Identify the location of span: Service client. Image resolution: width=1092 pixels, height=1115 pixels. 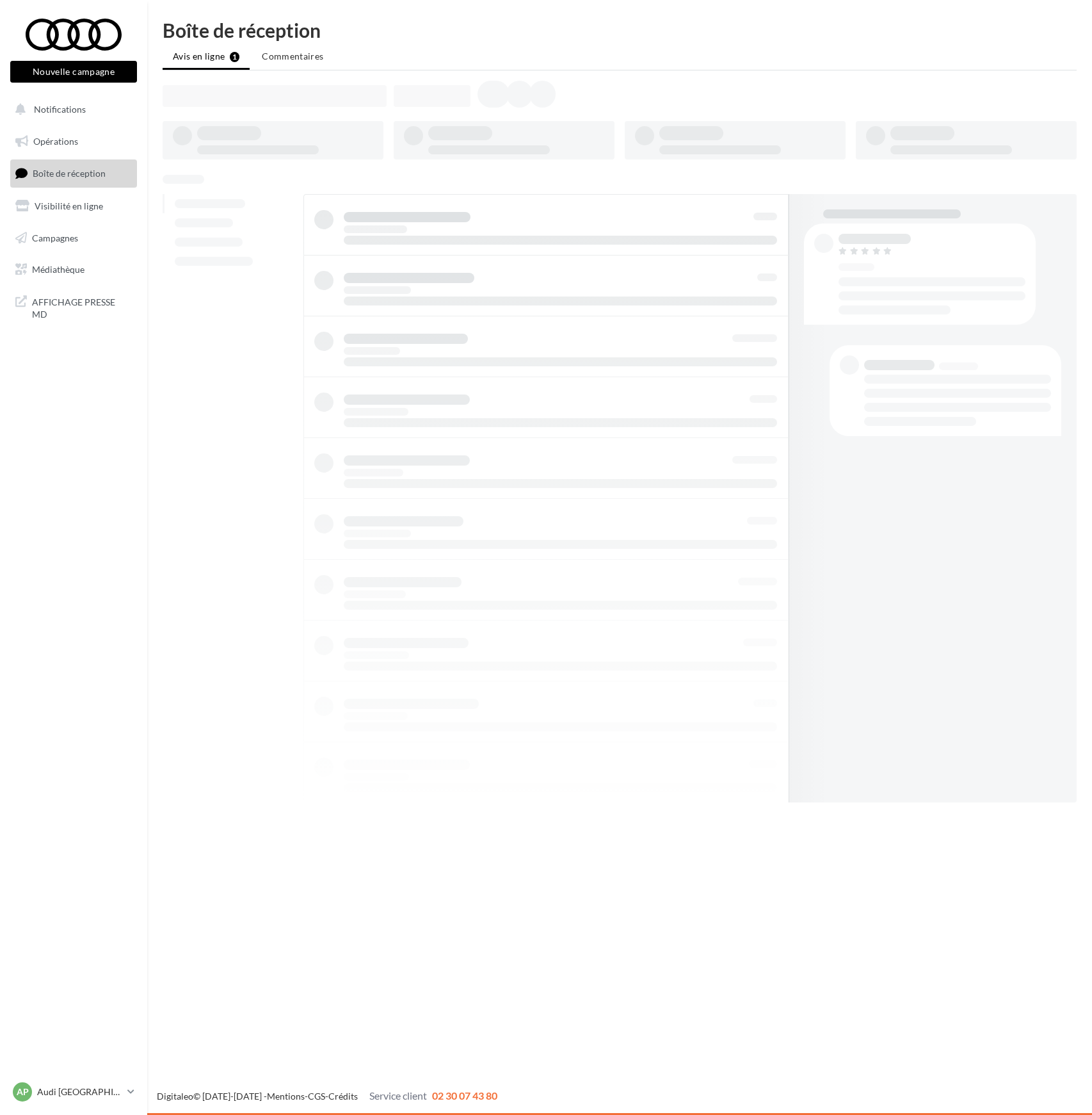
(398, 1095).